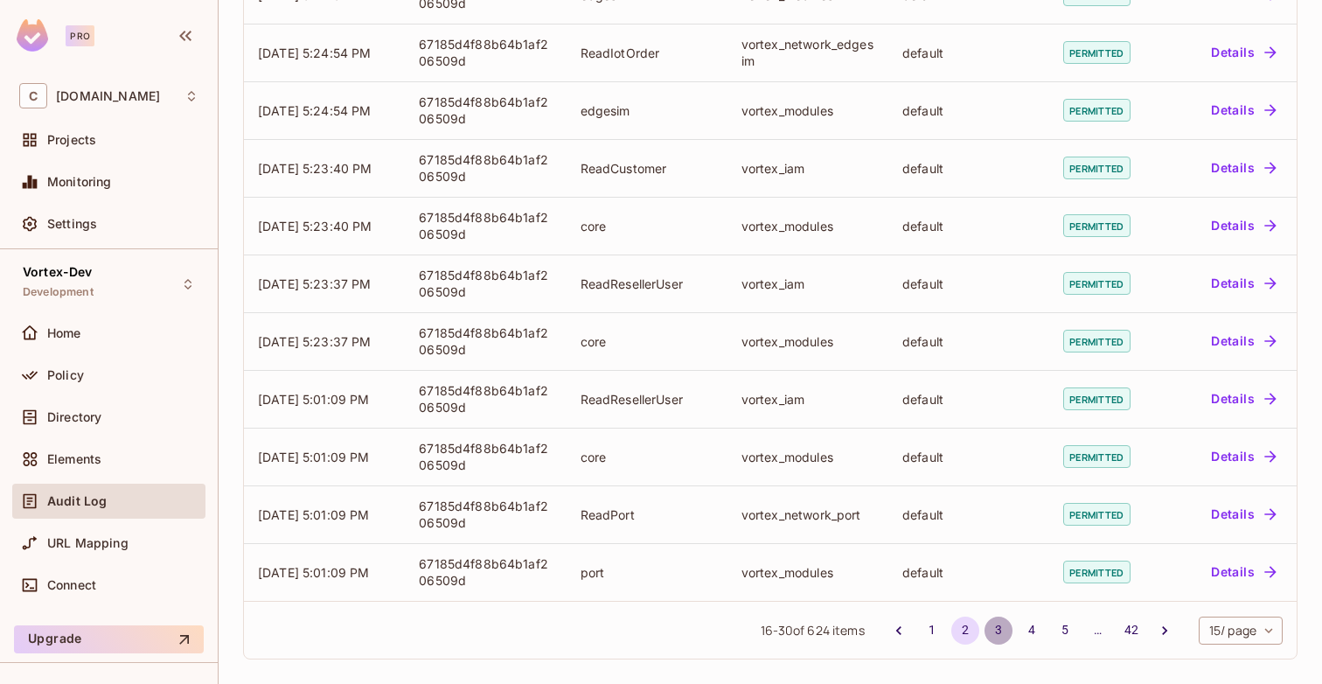  What do you see at coordinates (1032, 631) in the screenshot?
I see `button: Go to page 4` at bounding box center [1032, 631].